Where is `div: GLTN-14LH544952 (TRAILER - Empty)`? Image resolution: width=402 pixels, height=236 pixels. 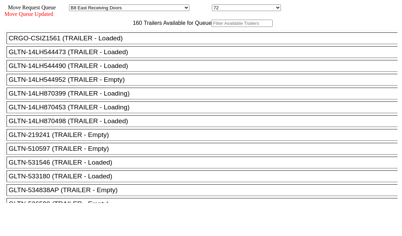
div: GLTN-14LH544952 (TRAILER - Empty) is located at coordinates (205, 80).